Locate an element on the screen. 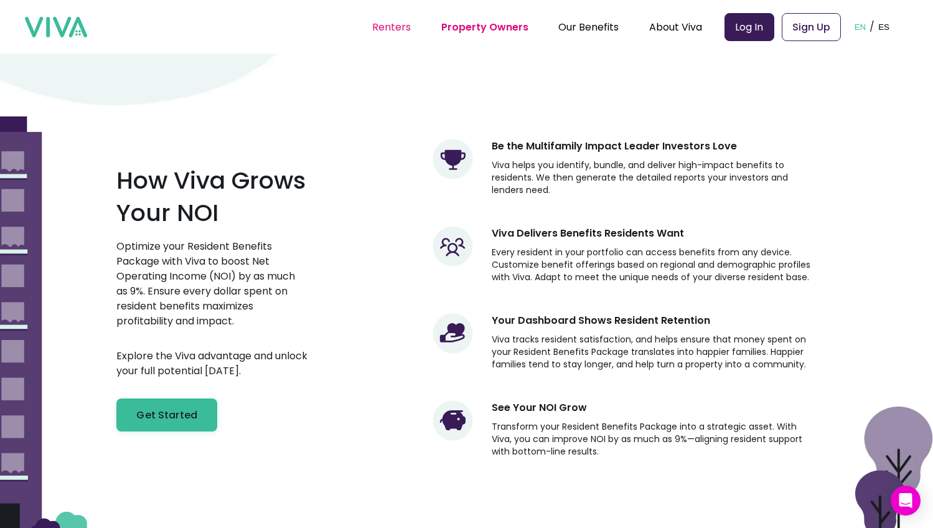  h3: See Your NOI Grow is located at coordinates (539, 408).